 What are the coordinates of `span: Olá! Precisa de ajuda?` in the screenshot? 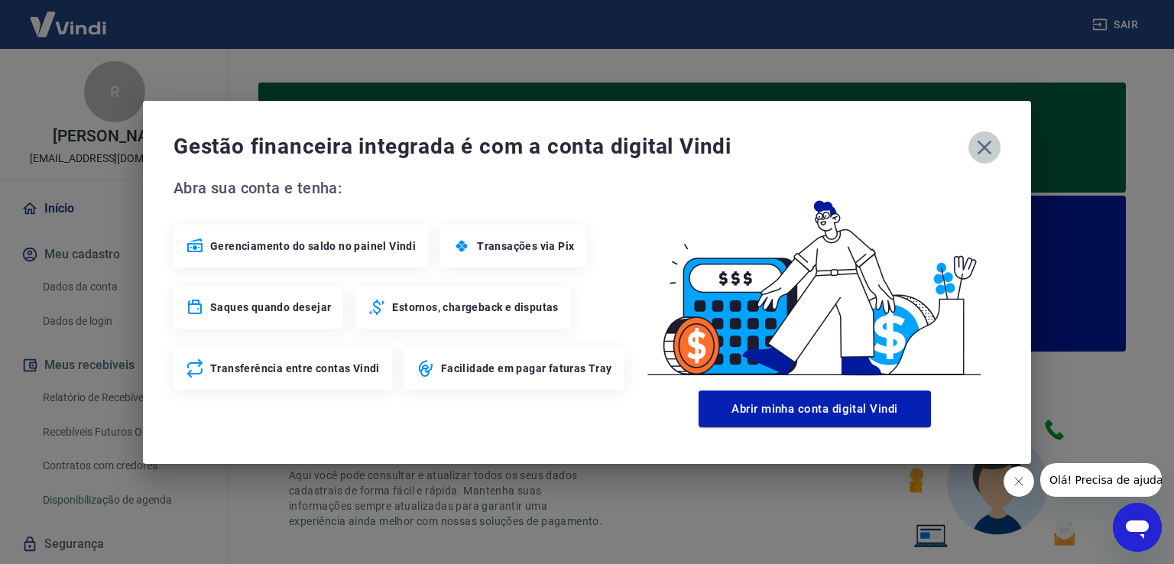 It's located at (69, 17).